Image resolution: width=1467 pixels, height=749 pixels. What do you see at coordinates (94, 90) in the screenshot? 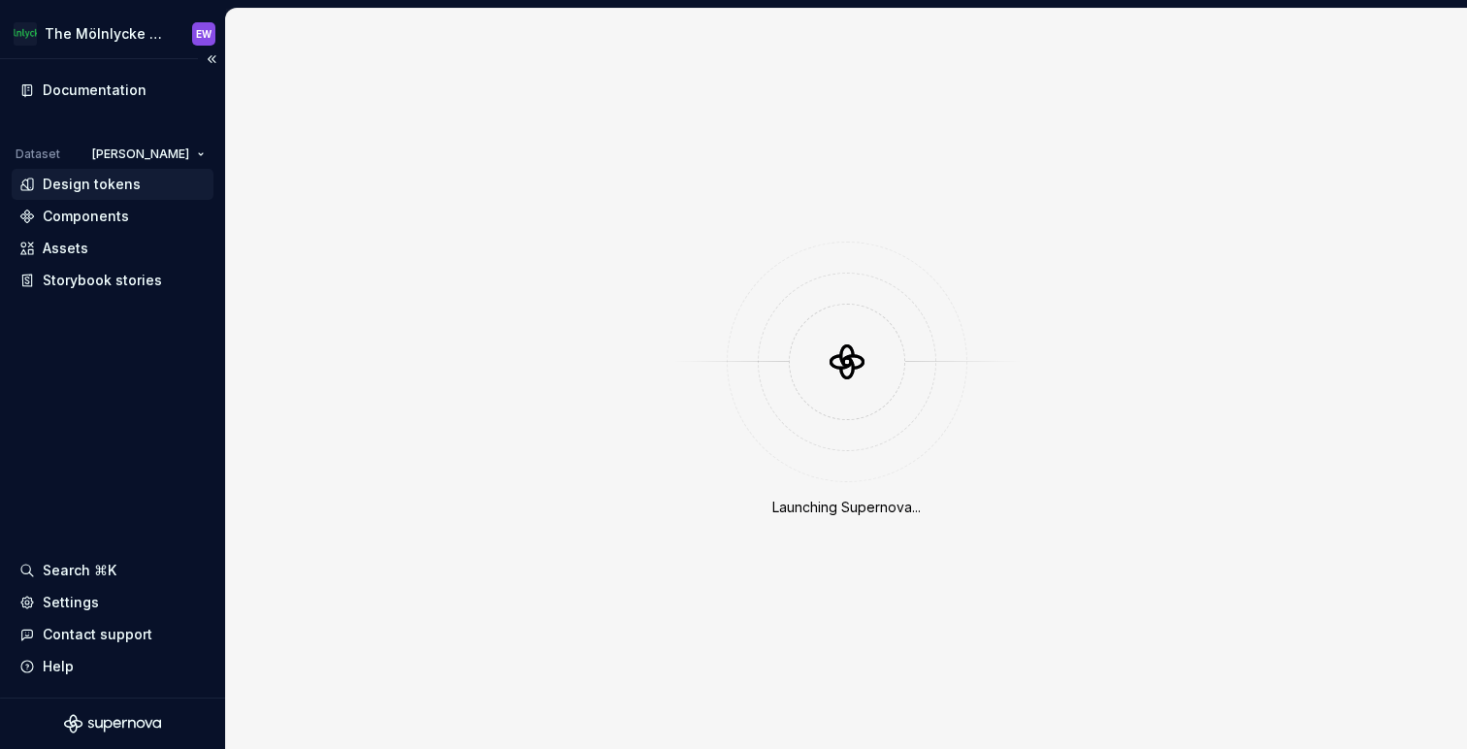
I see `div: Documentation` at bounding box center [94, 90].